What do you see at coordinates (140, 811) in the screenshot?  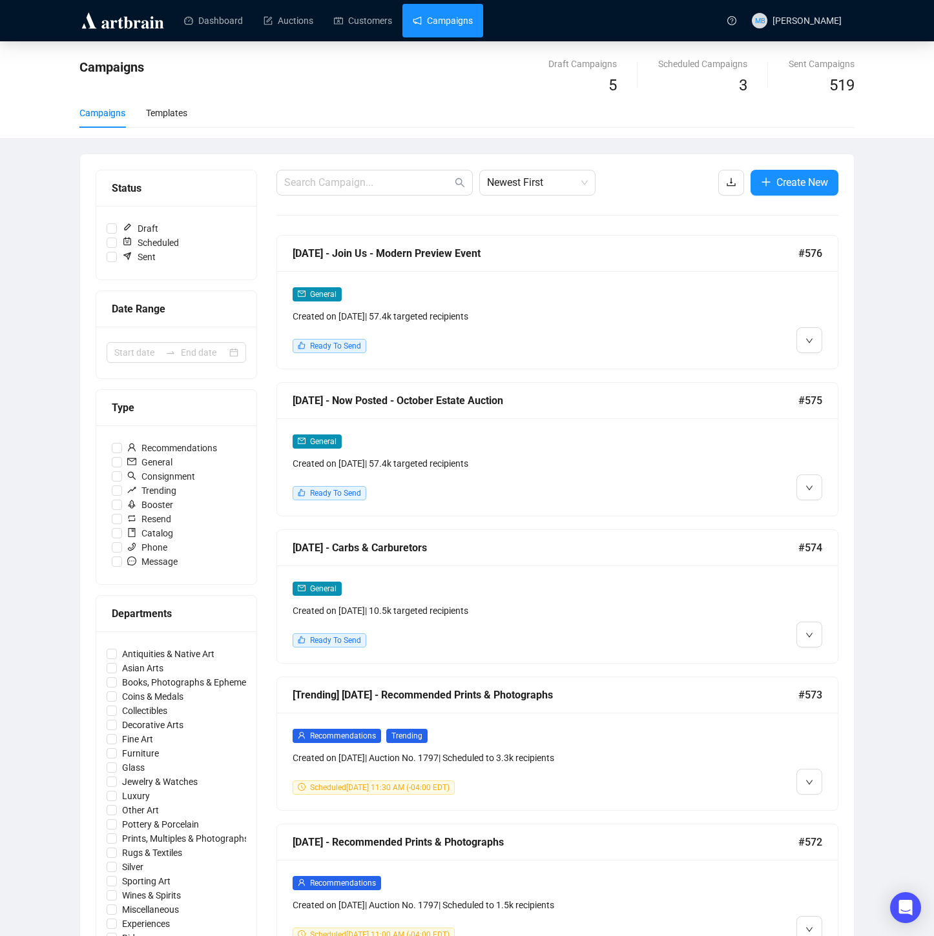 I see `span: Other Art` at bounding box center [140, 811].